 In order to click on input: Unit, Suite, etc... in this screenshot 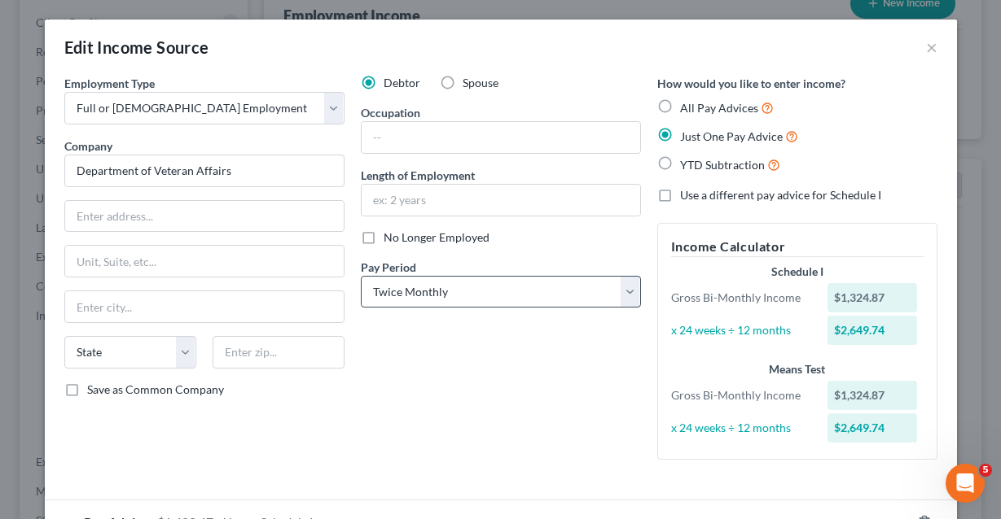, I will do `click(204, 261)`.